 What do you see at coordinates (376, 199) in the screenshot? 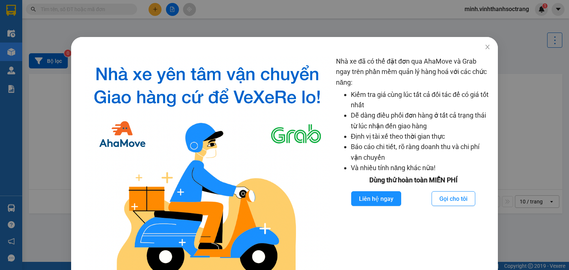
I see `button: Liên hệ ngay` at bounding box center [376, 199].